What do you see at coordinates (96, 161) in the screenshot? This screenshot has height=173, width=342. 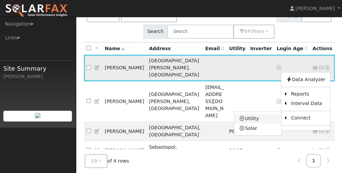 I see `button: 10` at bounding box center [96, 161].